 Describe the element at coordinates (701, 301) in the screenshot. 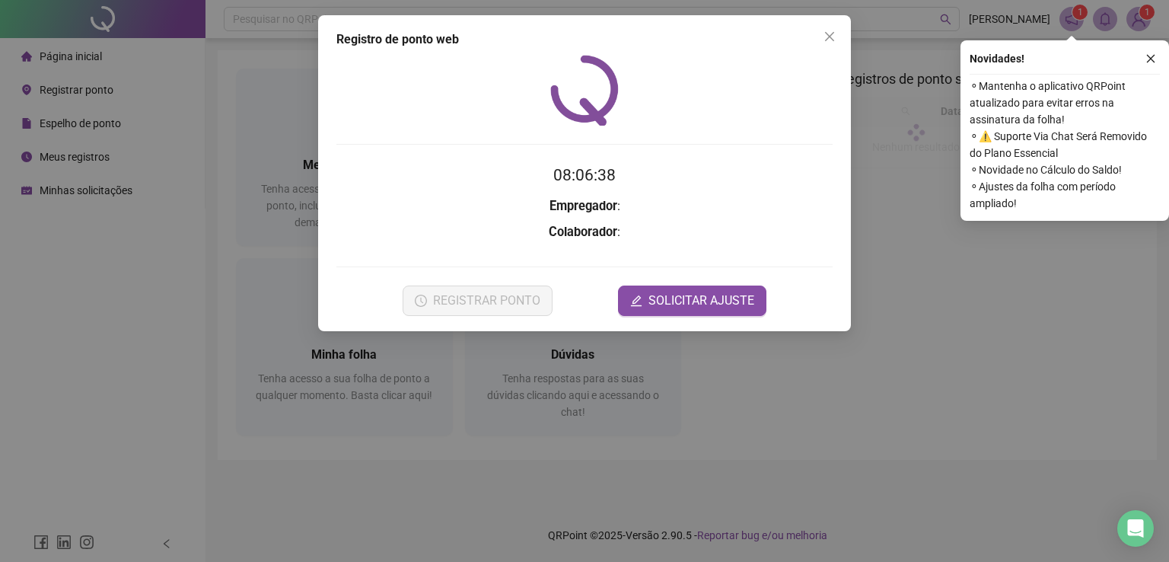

I see `span: SOLICITAR AJUSTE` at that location.